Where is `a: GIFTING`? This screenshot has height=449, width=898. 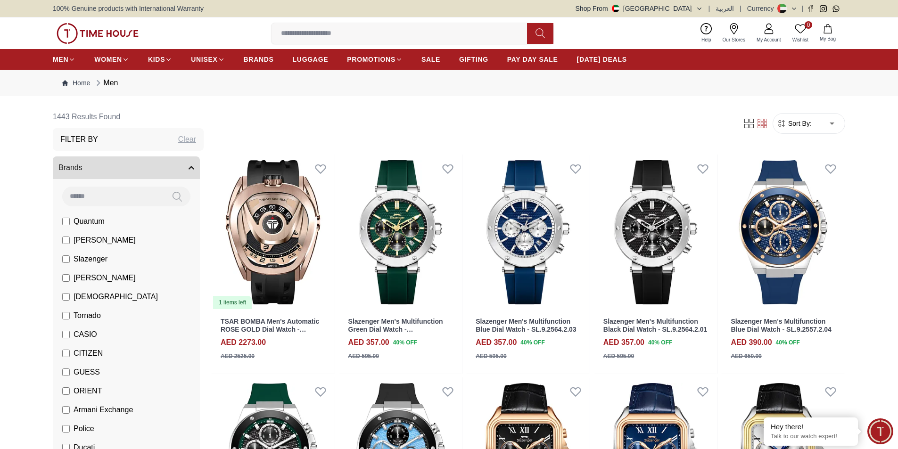 a: GIFTING is located at coordinates (474, 59).